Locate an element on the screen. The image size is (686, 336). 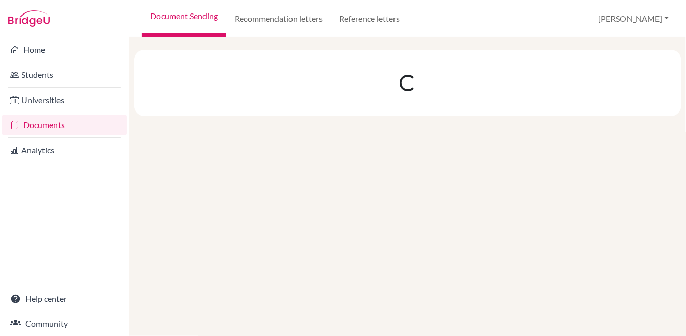
a: Universities is located at coordinates (64, 100).